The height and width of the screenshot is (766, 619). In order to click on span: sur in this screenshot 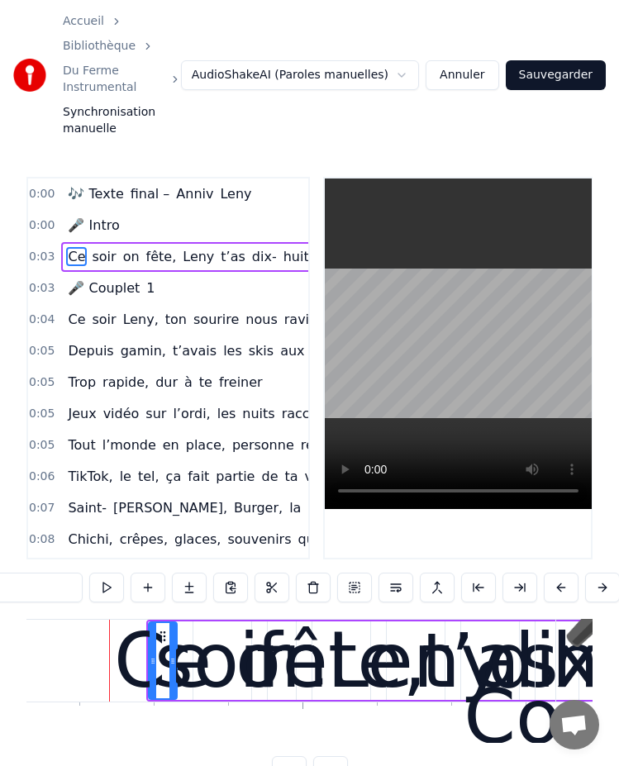, I will do `click(155, 413)`.